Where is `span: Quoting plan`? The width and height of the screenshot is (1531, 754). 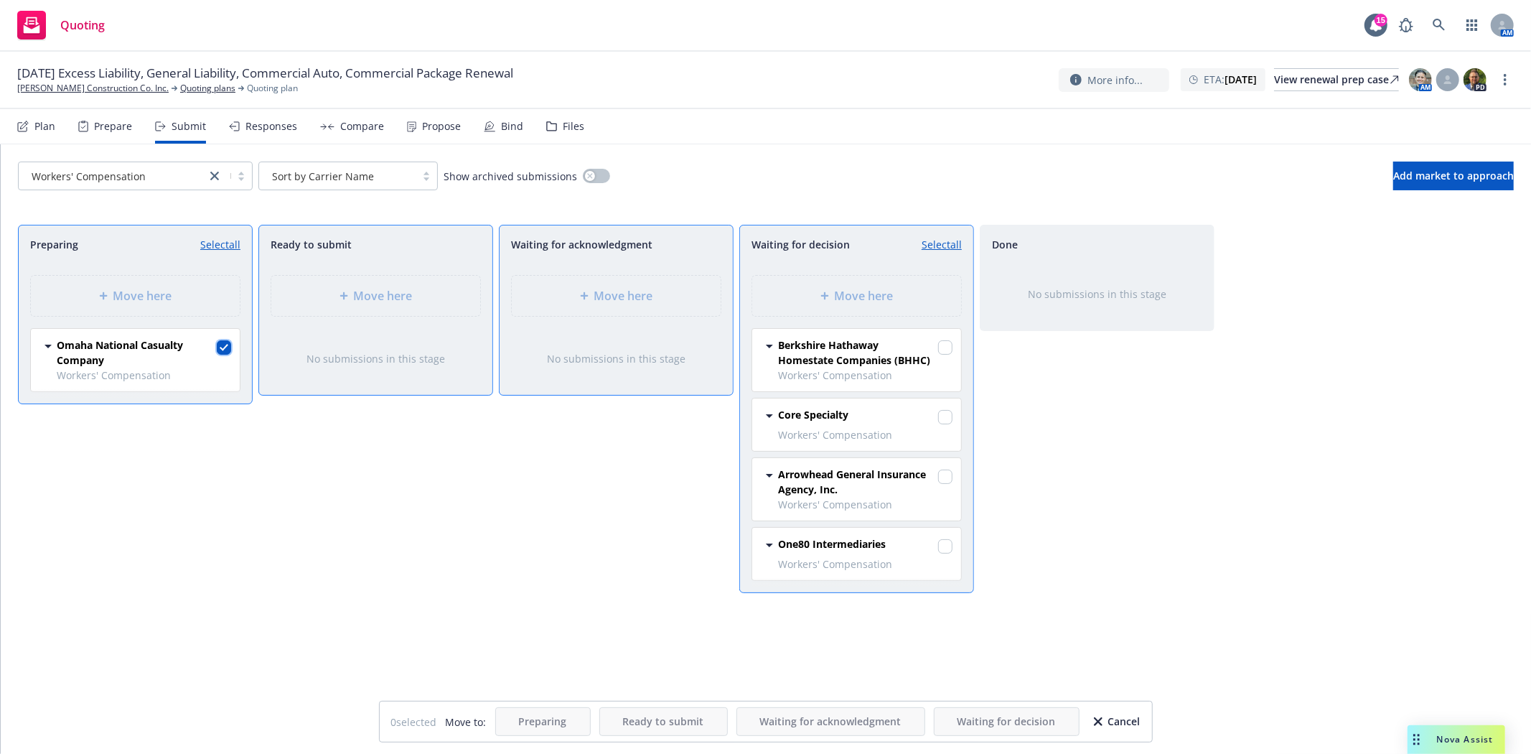
span: Quoting plan is located at coordinates (272, 88).